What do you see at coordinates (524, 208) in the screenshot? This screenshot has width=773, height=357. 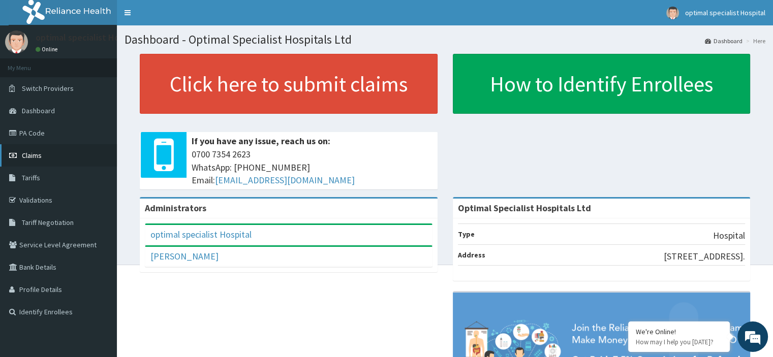 I see `strong: Optimal Specialist Hospitals Ltd` at bounding box center [524, 208].